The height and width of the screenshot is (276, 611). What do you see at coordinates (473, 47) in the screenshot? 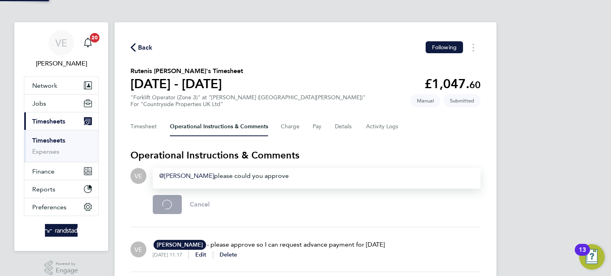
I see `button: Timesheets Menu` at bounding box center [473, 47].